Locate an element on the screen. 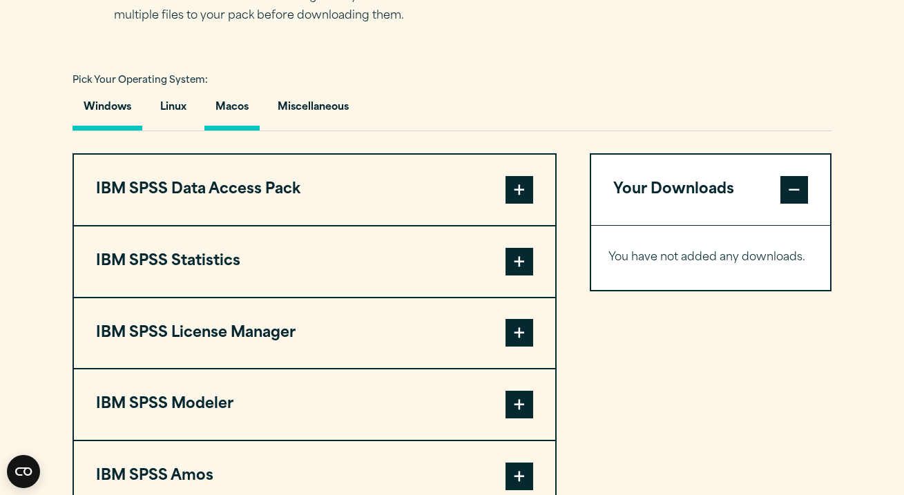  button: Miscellaneous is located at coordinates (313, 110).